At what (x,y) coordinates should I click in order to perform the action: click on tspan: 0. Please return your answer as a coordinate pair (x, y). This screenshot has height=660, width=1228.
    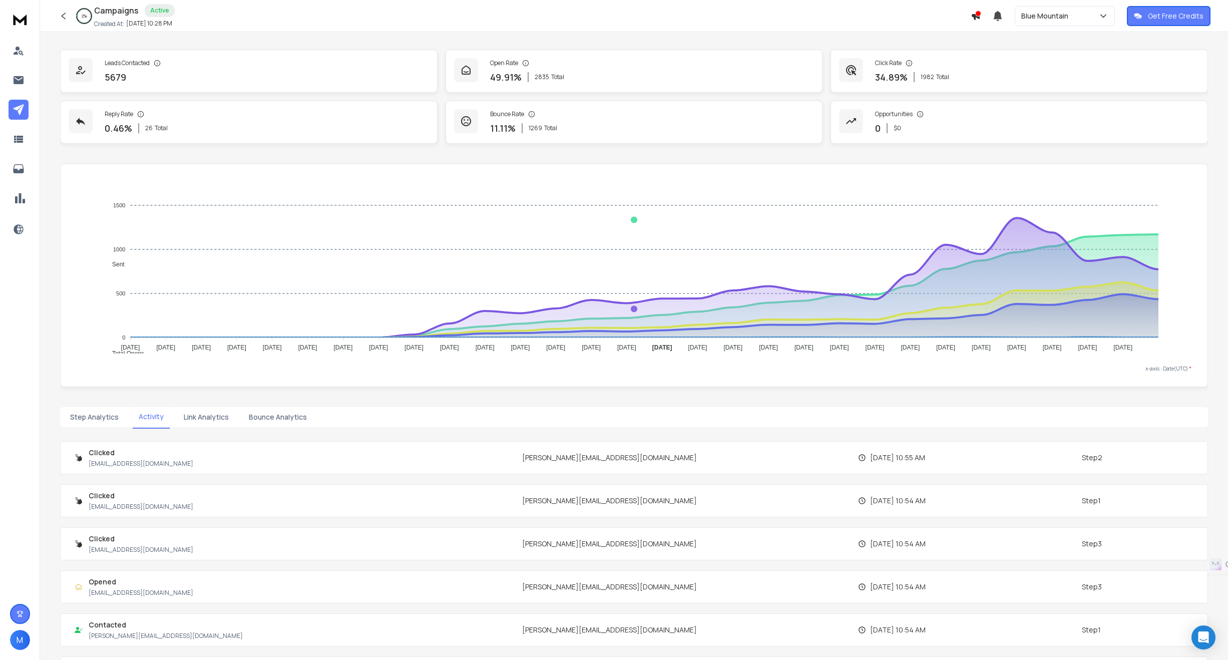
    Looking at the image, I should click on (124, 337).